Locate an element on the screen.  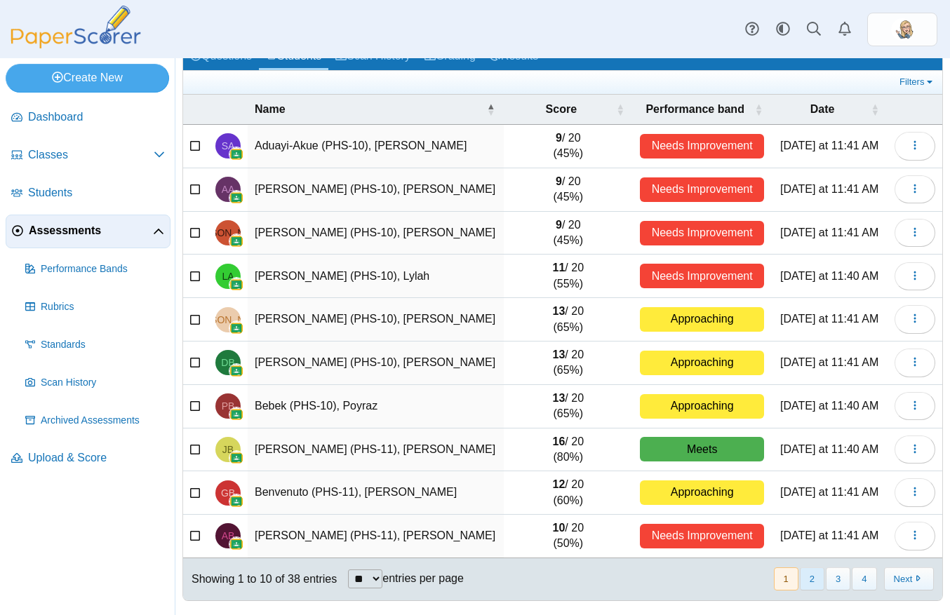
td: Bebek (PHS-10), Poyraz is located at coordinates (375, 407).